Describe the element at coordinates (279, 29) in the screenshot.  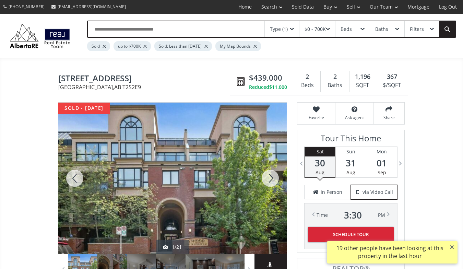
I see `div: Type (1)` at that location.